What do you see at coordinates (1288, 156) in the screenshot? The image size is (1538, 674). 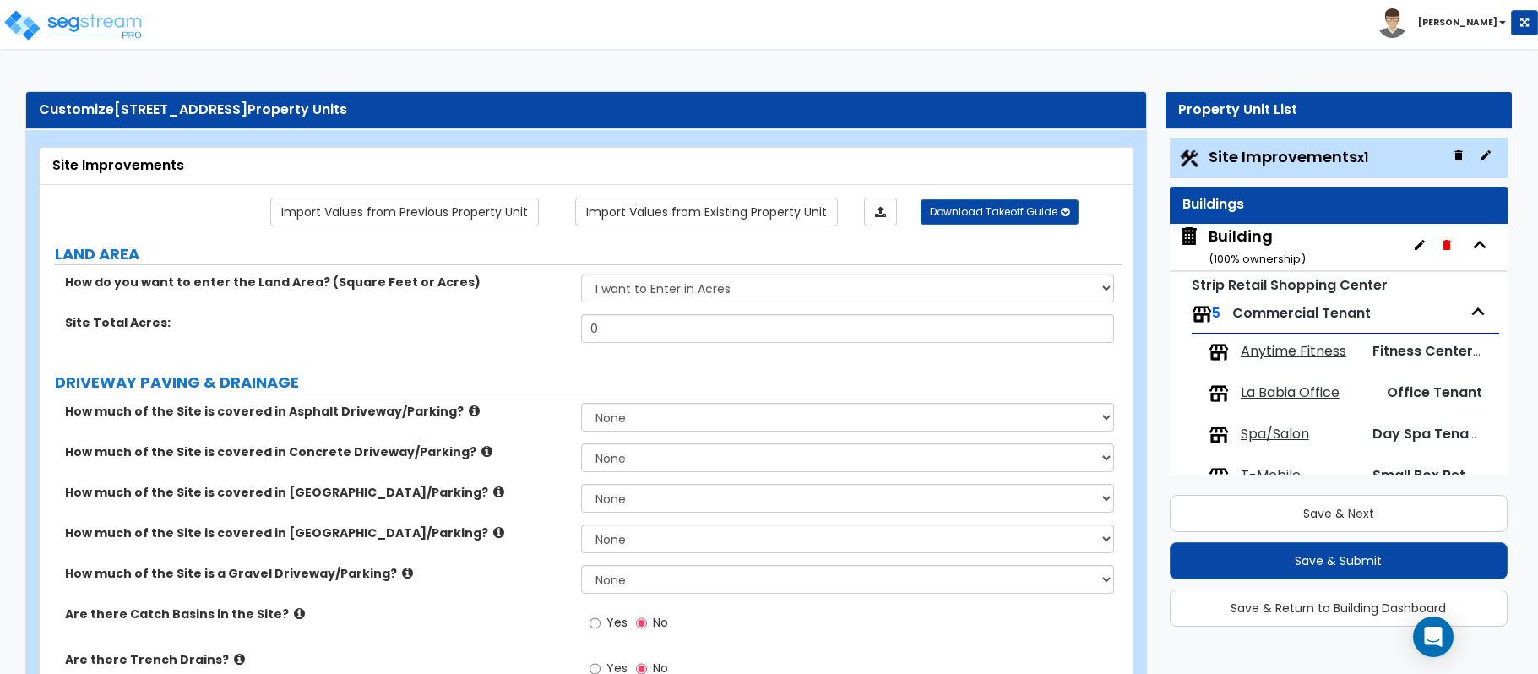 I see `span: Site Improvements` at bounding box center [1288, 156].